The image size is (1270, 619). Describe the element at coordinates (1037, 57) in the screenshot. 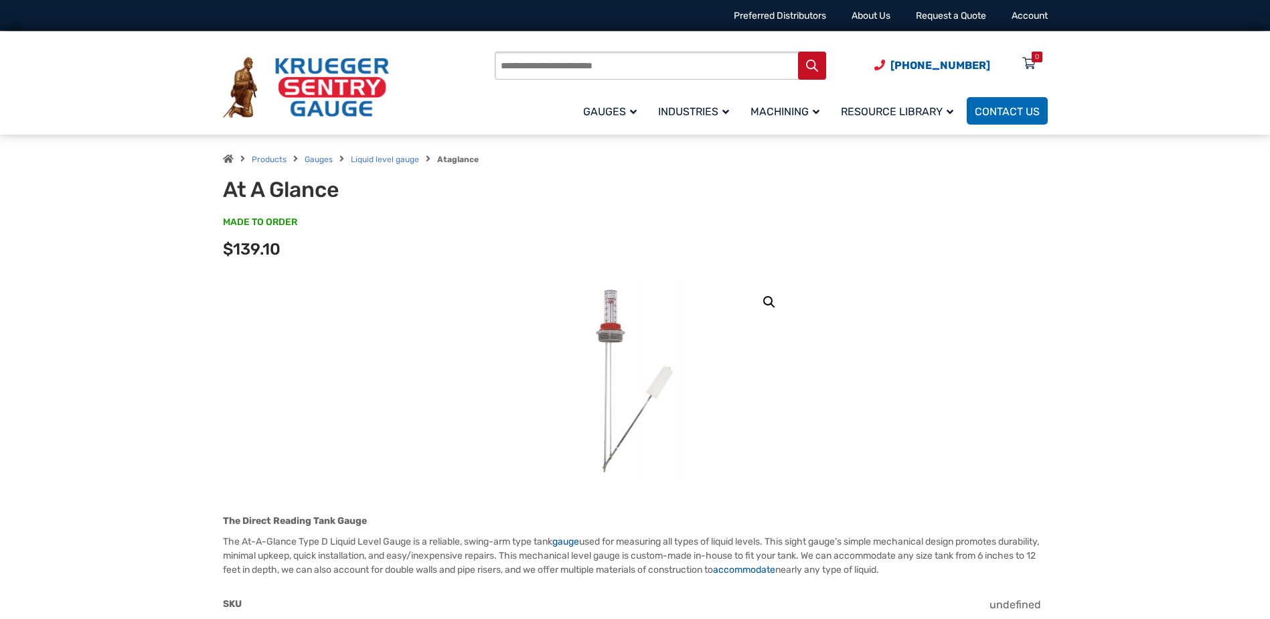

I see `div: 0` at that location.